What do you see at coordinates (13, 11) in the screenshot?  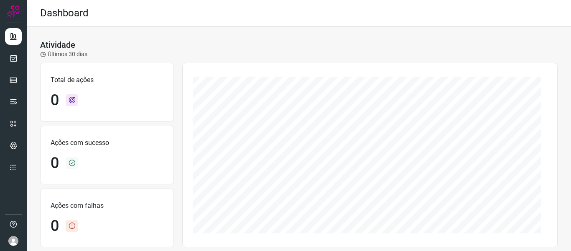 I see `img: Logo` at bounding box center [13, 11].